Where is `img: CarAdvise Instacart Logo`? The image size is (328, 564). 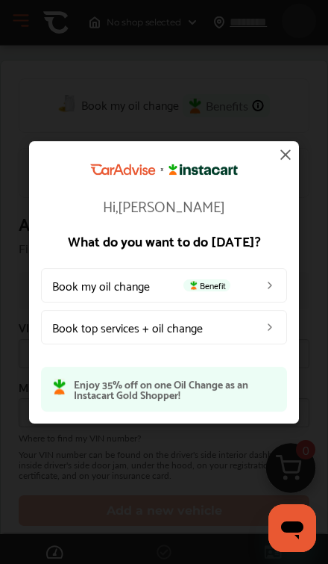 img: CarAdvise Instacart Logo is located at coordinates (164, 169).